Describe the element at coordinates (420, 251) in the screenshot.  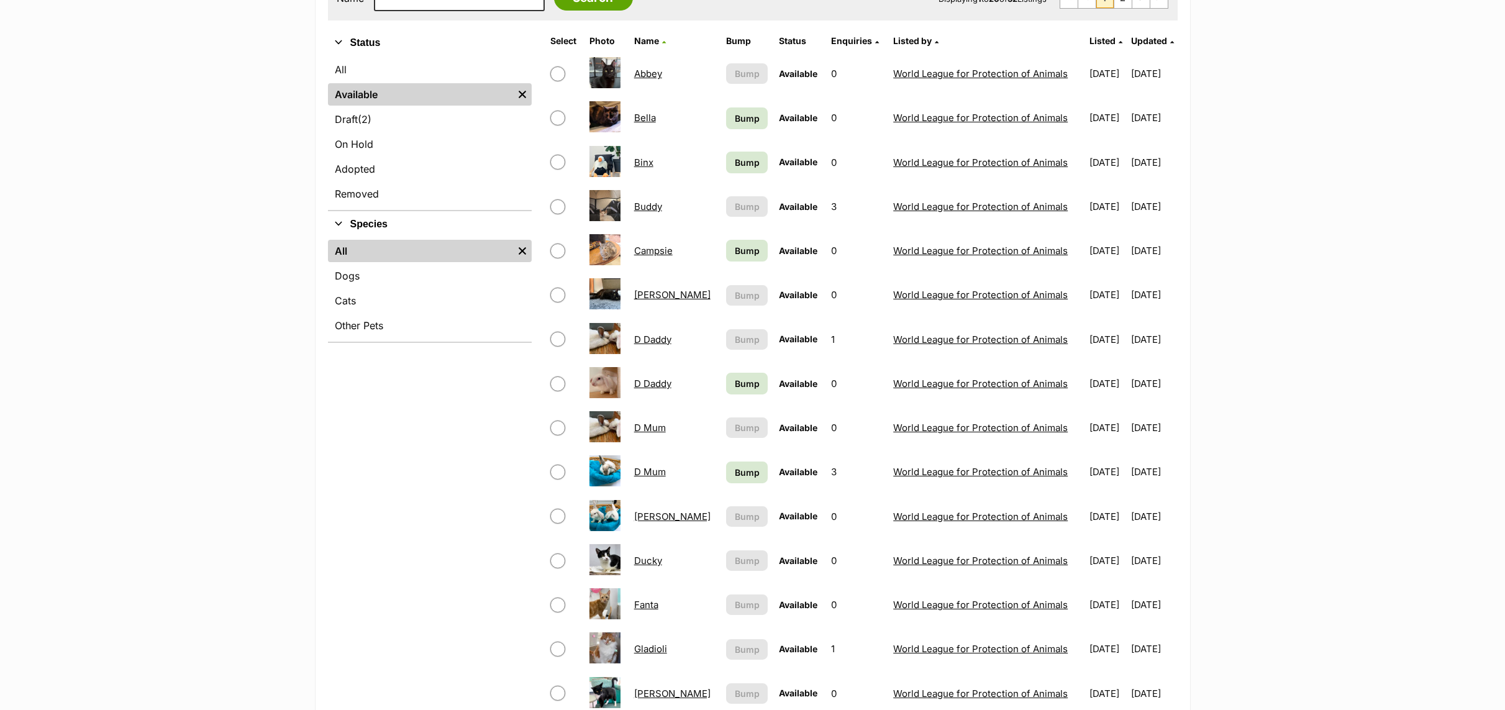
I see `a: All` at that location.